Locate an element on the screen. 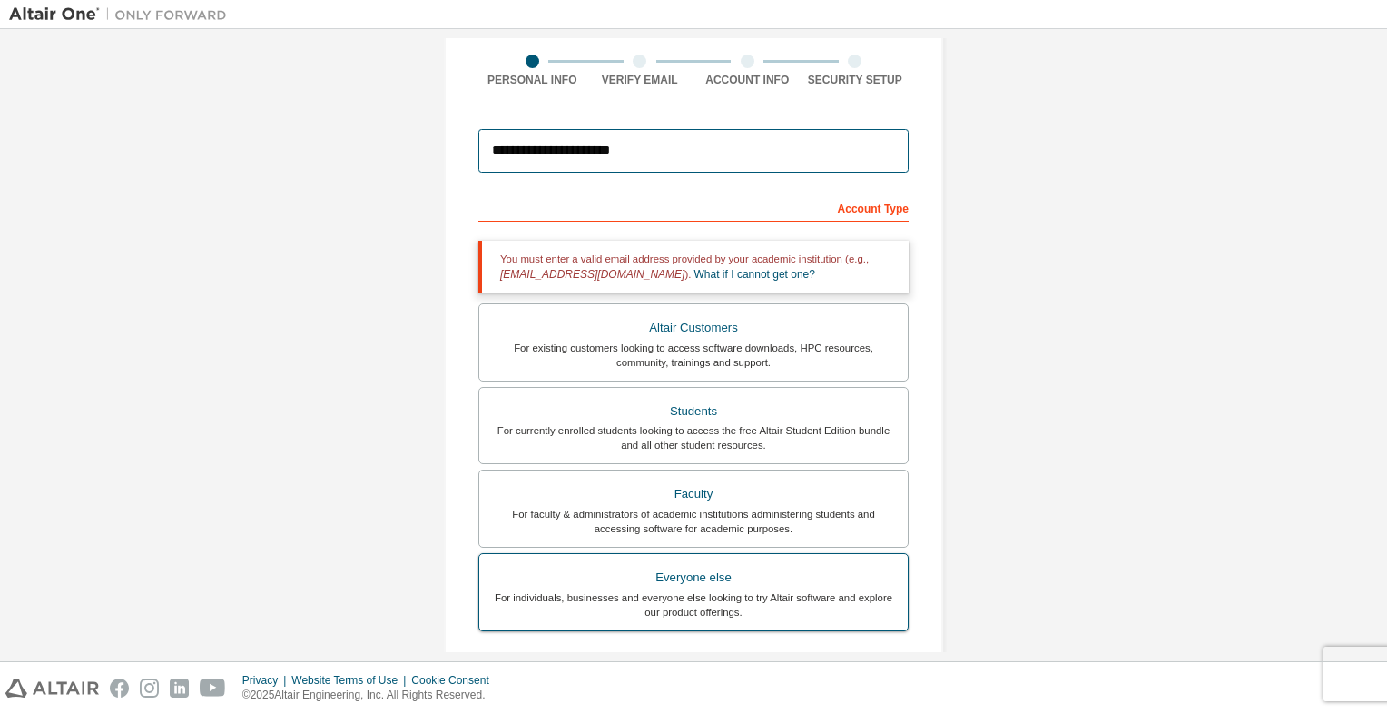 The height and width of the screenshot is (714, 1387). div: Everyone else is located at coordinates (694, 577).